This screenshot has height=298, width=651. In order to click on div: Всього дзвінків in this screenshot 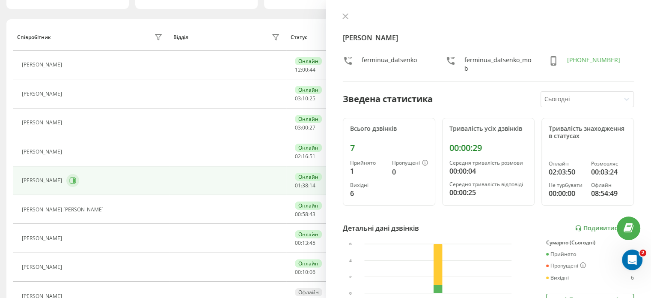, I will do `click(389, 128)`.